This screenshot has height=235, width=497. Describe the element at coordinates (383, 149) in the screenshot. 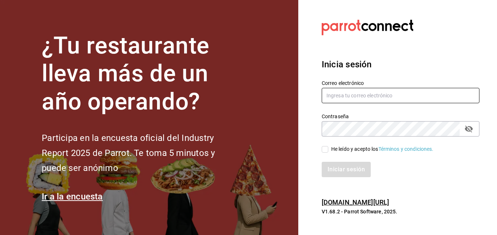

I see `div: He leído y acepto los` at that location.